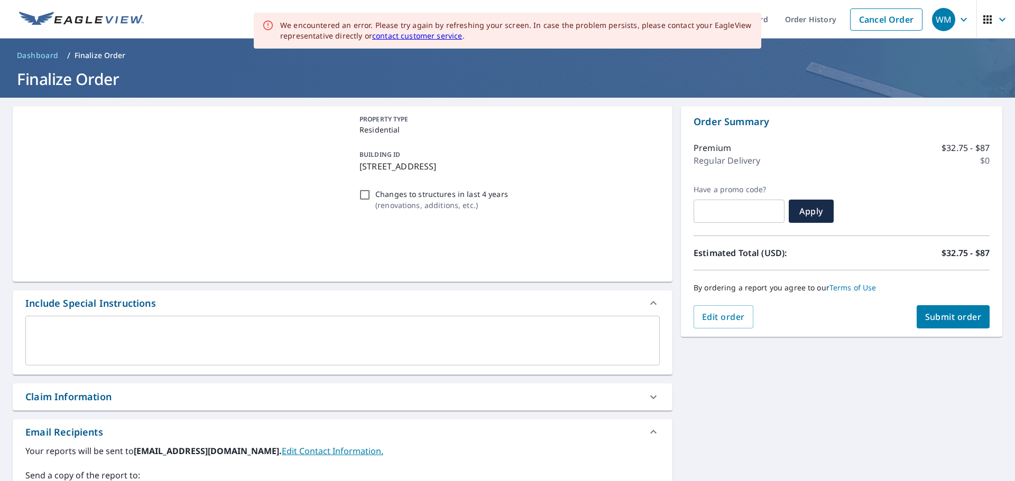 This screenshot has width=1015, height=481. Describe the element at coordinates (811, 211) in the screenshot. I see `button: Apply` at that location.